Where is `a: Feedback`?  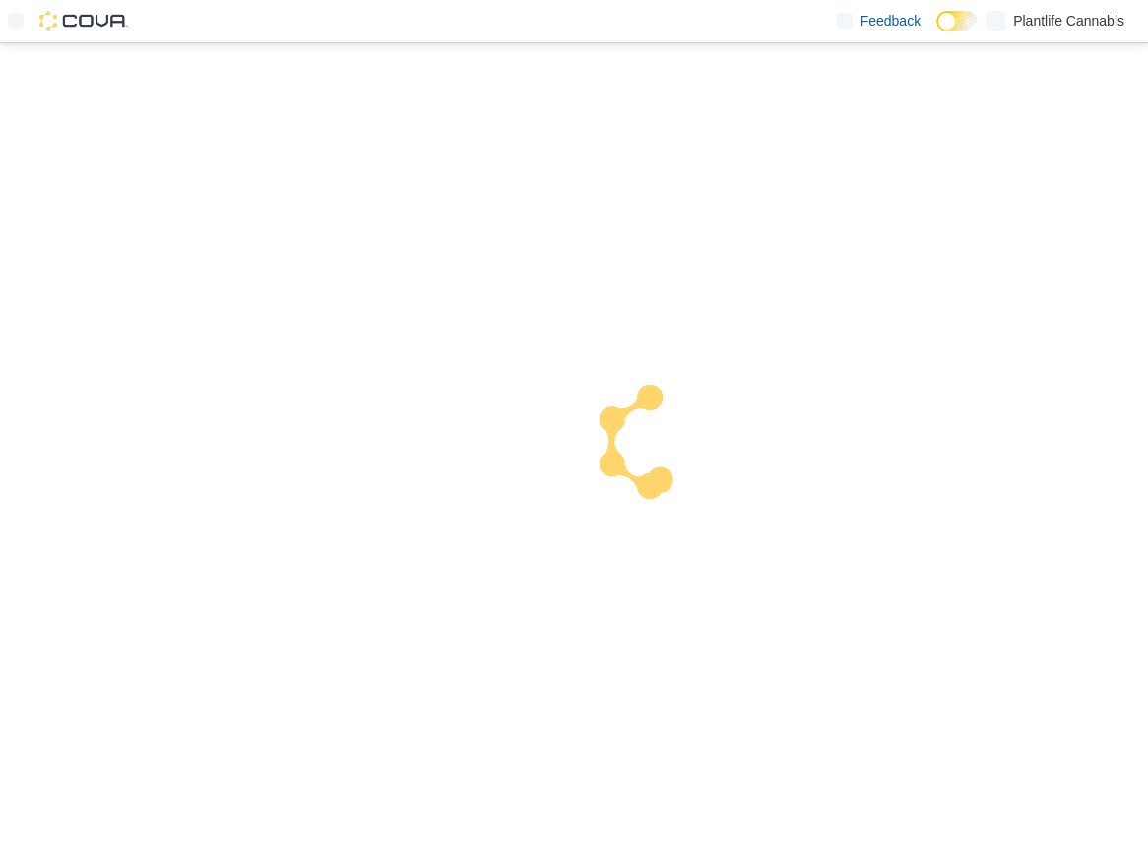
a: Feedback is located at coordinates (878, 21).